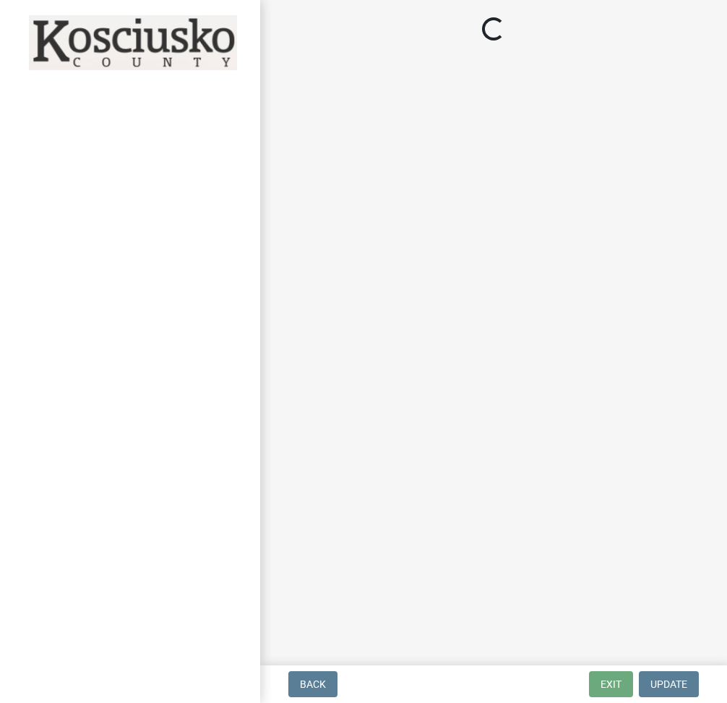 This screenshot has height=703, width=727. Describe the element at coordinates (669, 684) in the screenshot. I see `button: Update` at that location.